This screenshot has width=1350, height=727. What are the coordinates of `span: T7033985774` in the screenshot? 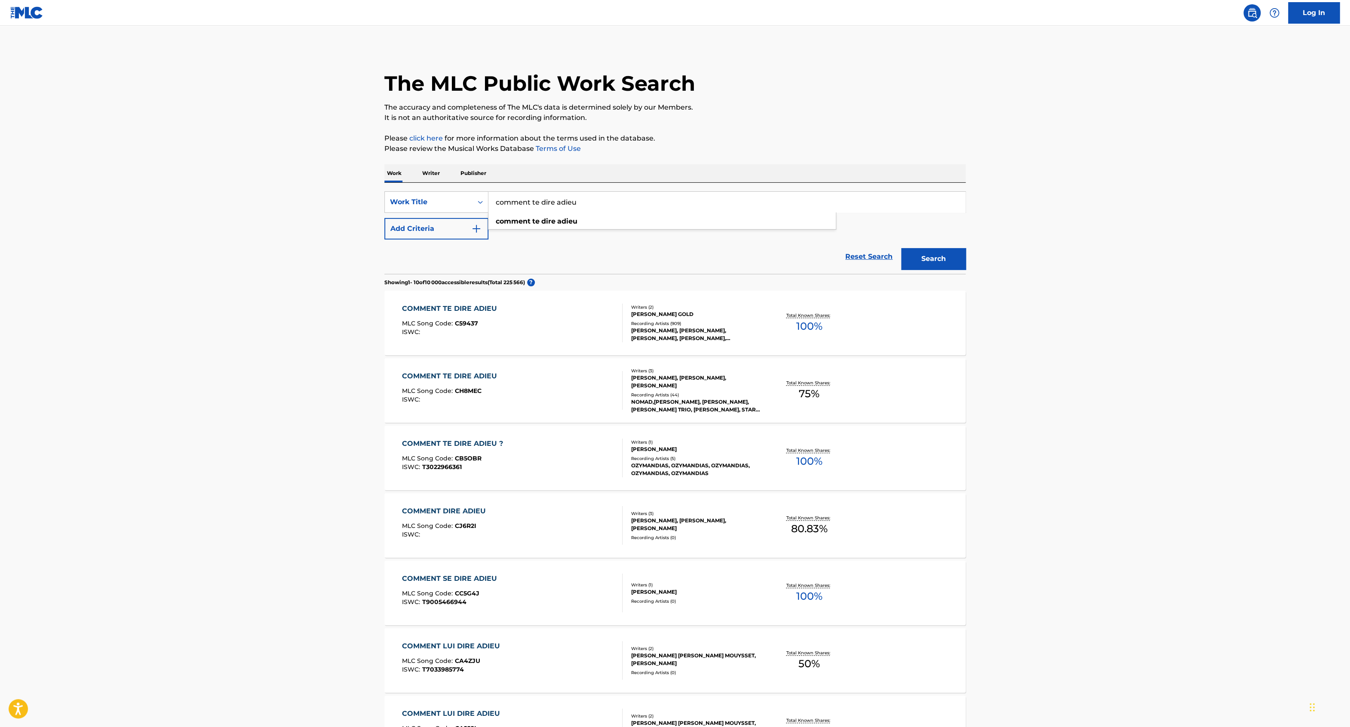 It's located at (443, 669).